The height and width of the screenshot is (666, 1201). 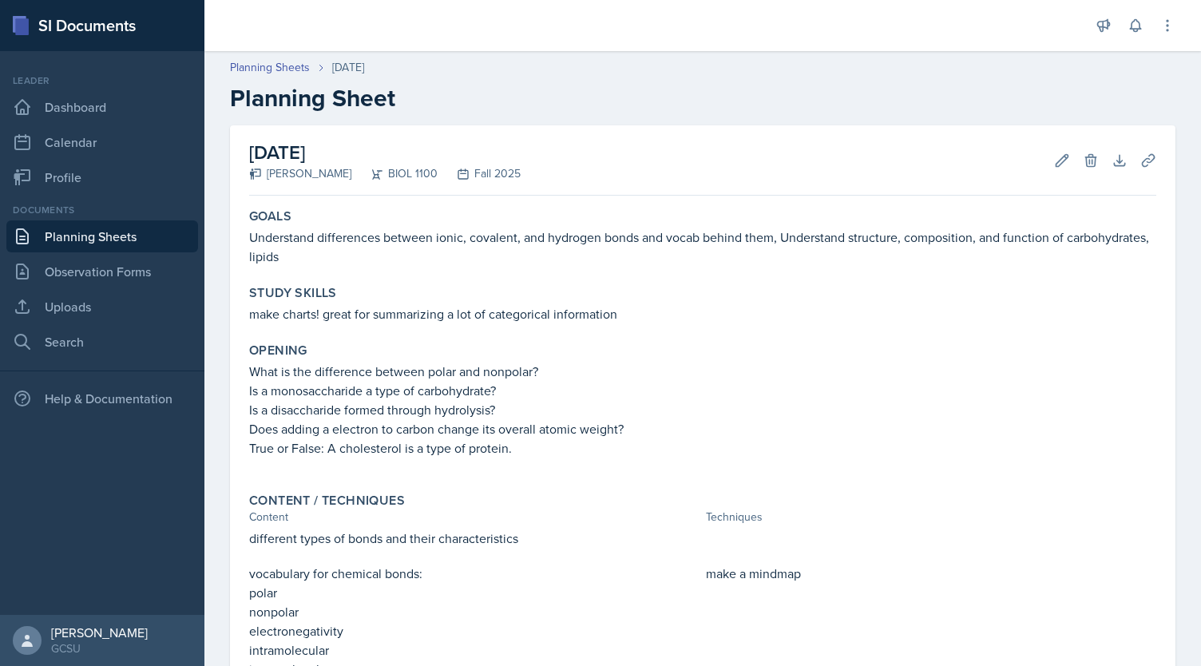 I want to click on a: Search, so click(x=102, y=342).